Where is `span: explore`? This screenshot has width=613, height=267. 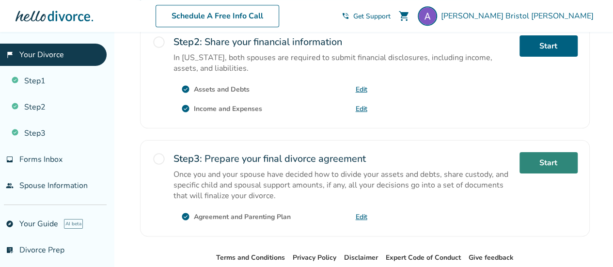
span: explore is located at coordinates (10, 224).